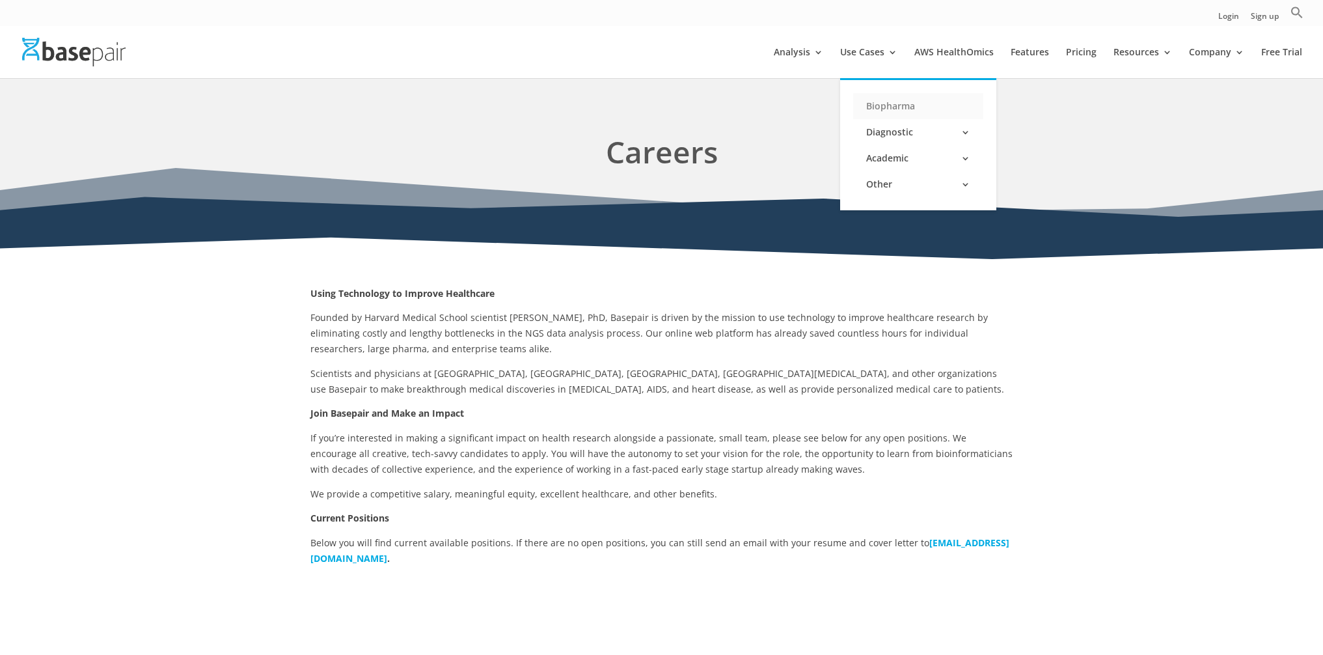  I want to click on strong: Join Basepair and Make an Impact, so click(387, 413).